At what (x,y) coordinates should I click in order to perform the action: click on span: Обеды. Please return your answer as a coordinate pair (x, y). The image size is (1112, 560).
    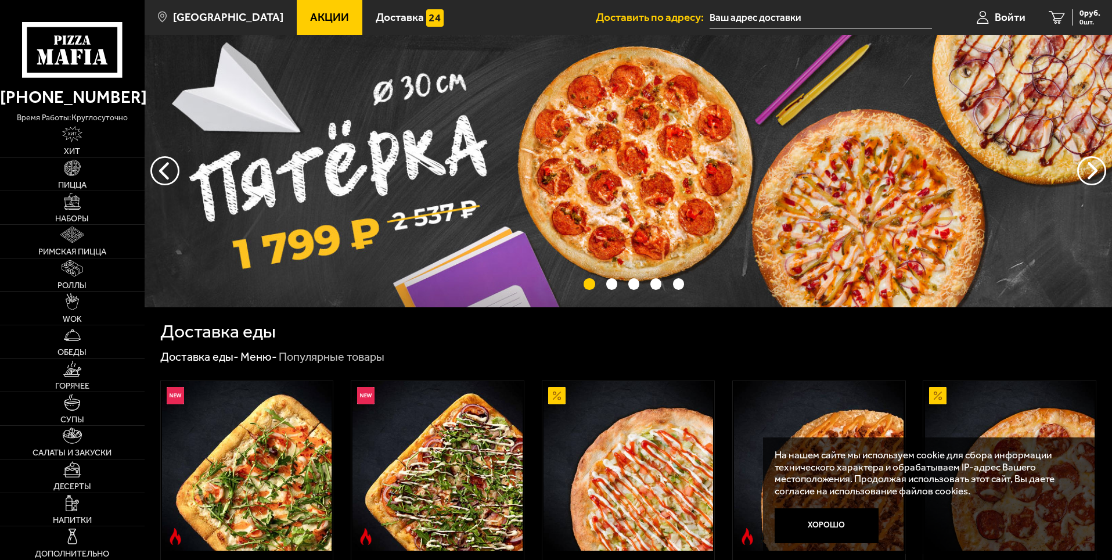
    Looking at the image, I should click on (72, 352).